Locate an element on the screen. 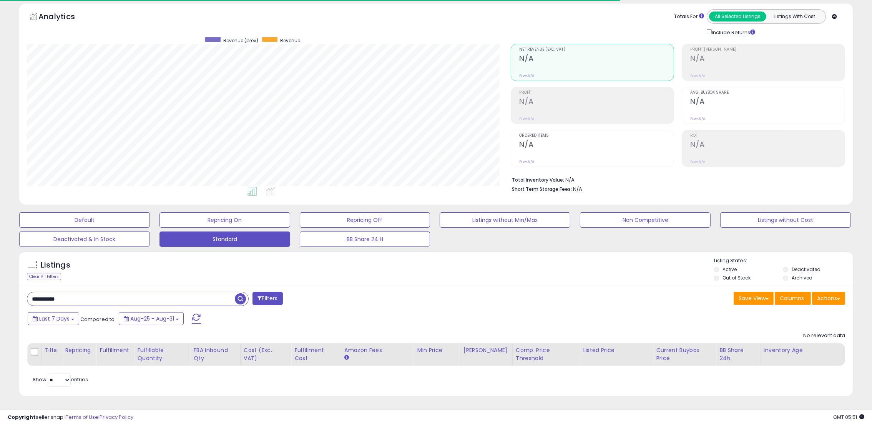 Image resolution: width=872 pixels, height=425 pixels. button: Deactivated & In Stock is located at coordinates (85, 239).